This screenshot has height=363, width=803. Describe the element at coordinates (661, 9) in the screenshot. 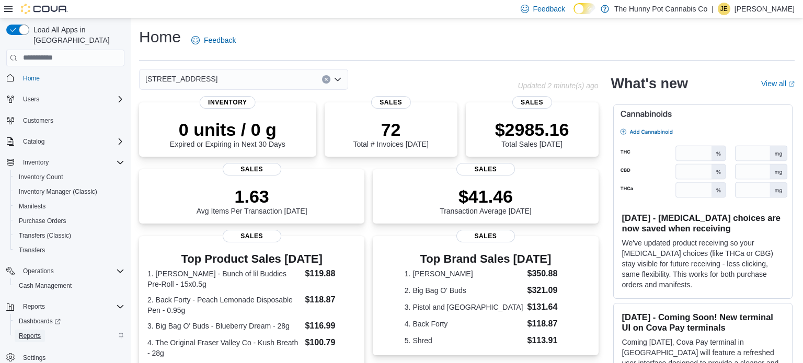

I see `p: The Hunny Pot Cannabis Co` at that location.